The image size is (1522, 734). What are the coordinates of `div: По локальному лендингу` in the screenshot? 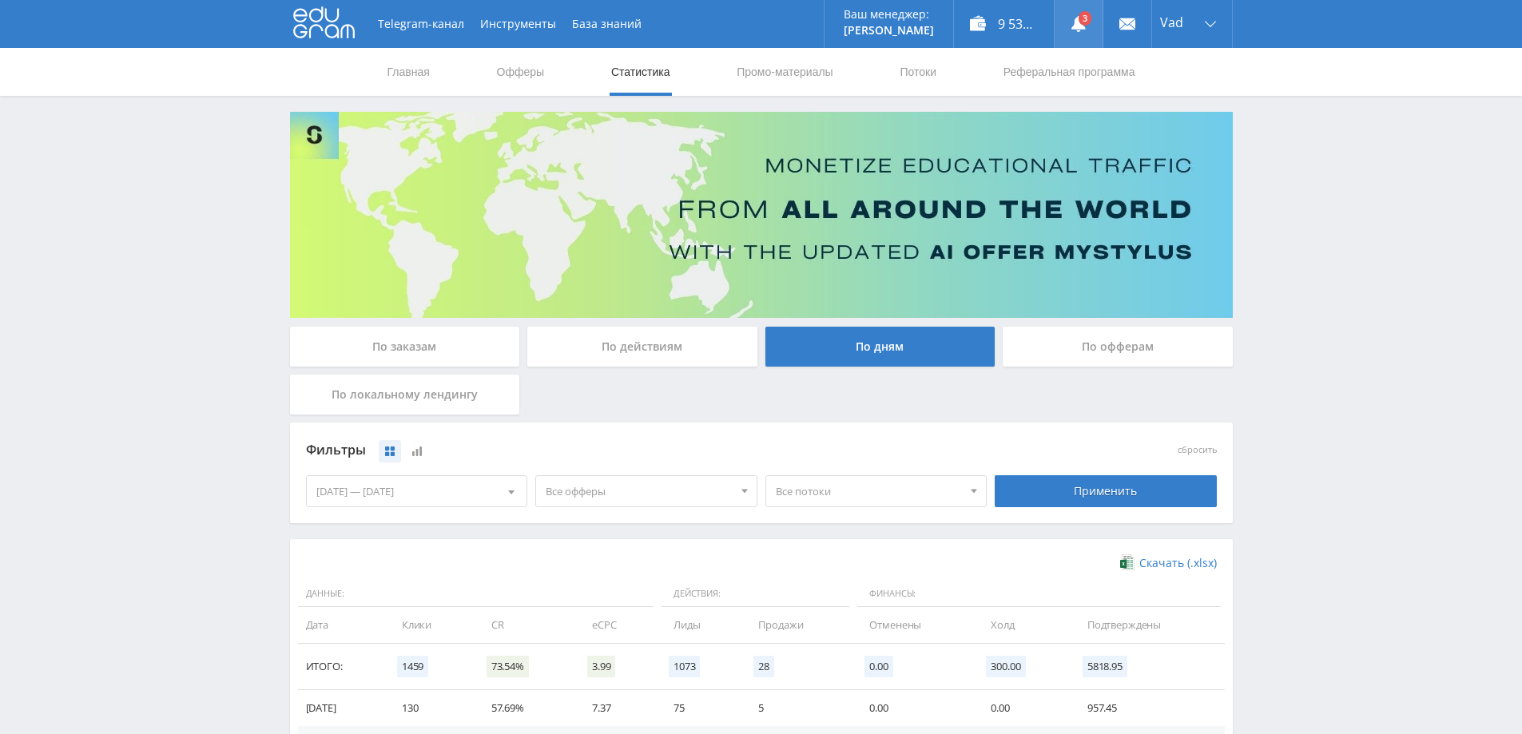 It's located at (405, 395).